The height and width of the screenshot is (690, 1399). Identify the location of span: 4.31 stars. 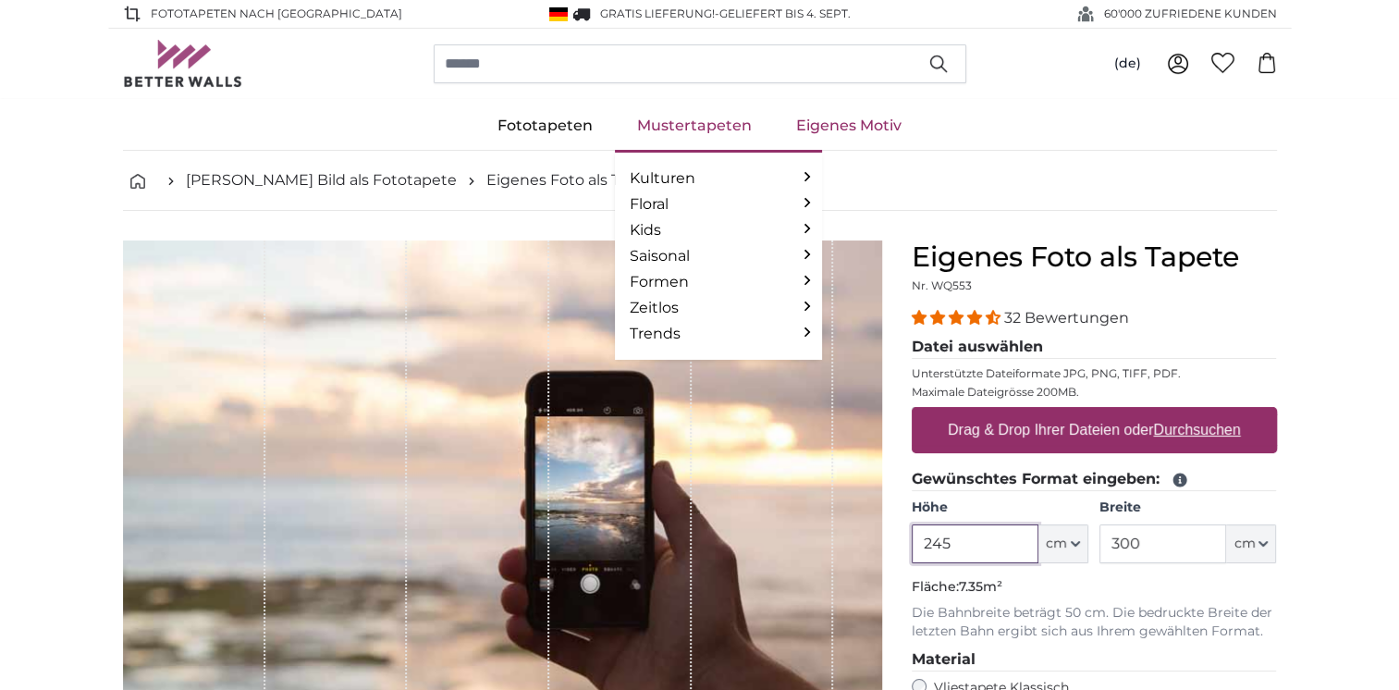
(958, 317).